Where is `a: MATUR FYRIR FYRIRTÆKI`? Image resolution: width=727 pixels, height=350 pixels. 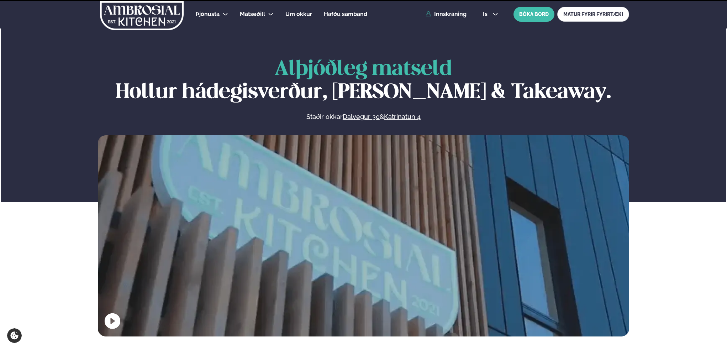
a: MATUR FYRIR FYRIRTÆKI is located at coordinates (593, 14).